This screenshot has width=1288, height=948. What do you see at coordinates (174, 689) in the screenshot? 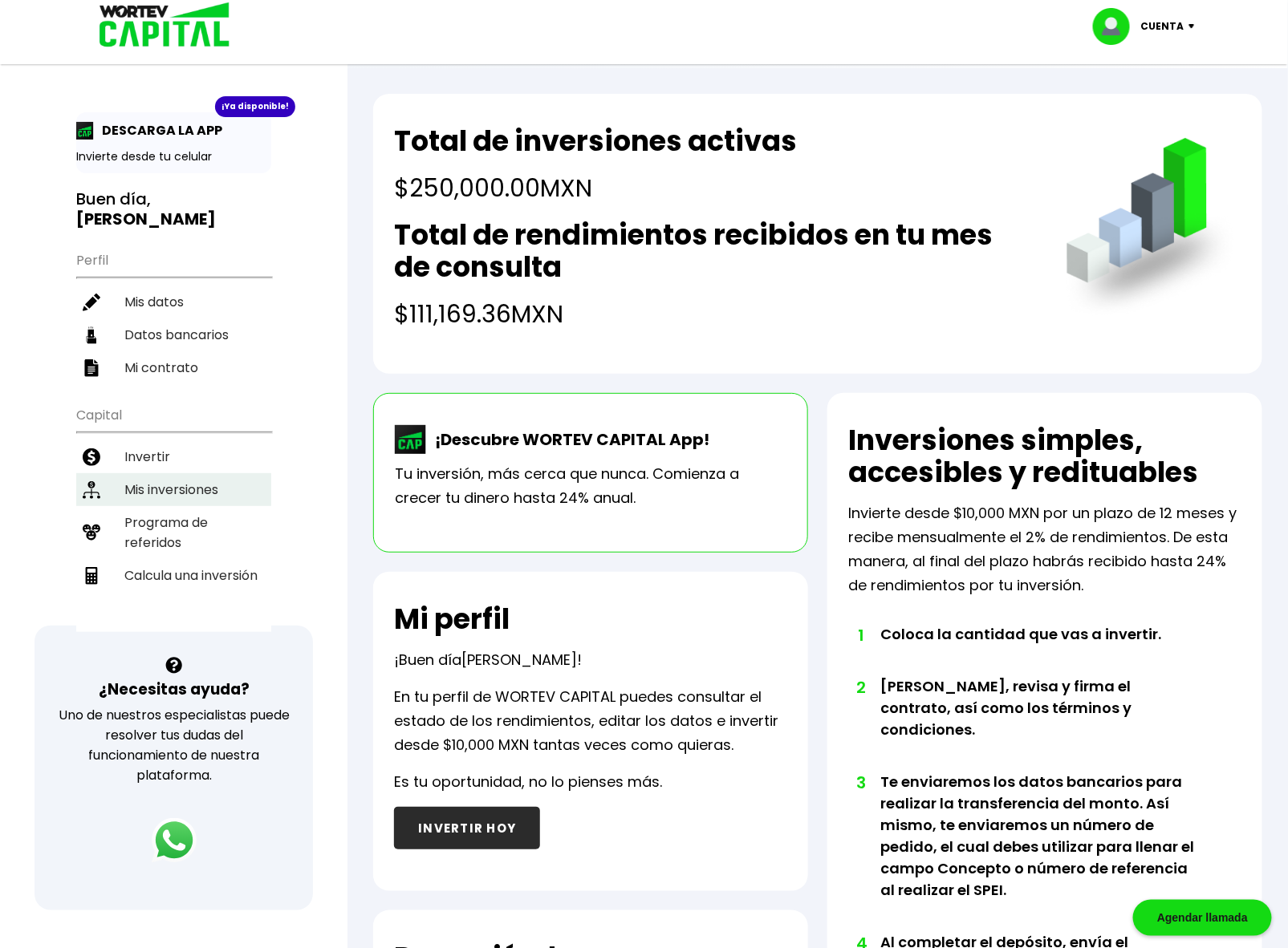
I see `h3: ¿Necesitas ayuda?` at bounding box center [174, 689].